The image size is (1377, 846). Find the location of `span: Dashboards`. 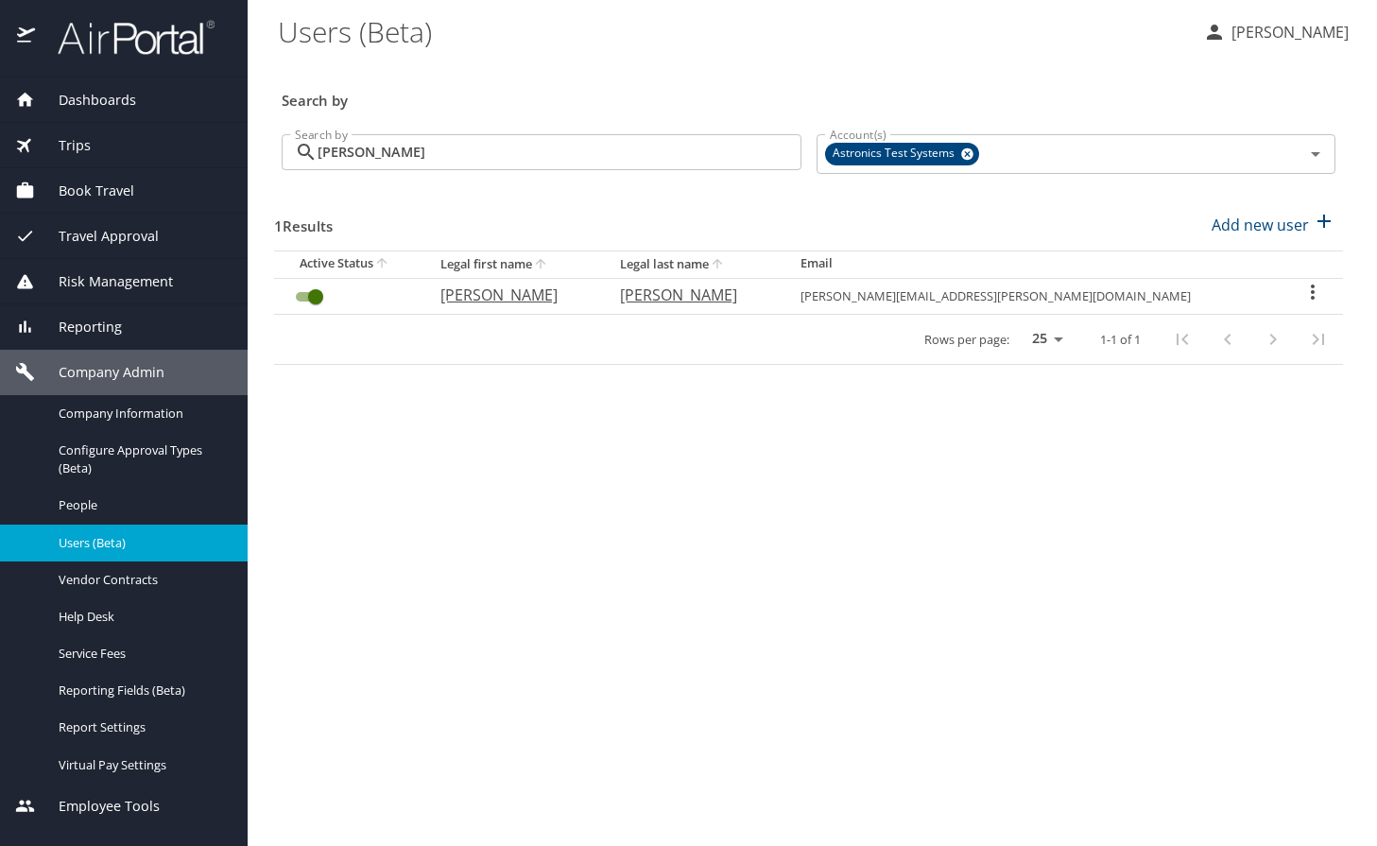

span: Dashboards is located at coordinates (85, 100).